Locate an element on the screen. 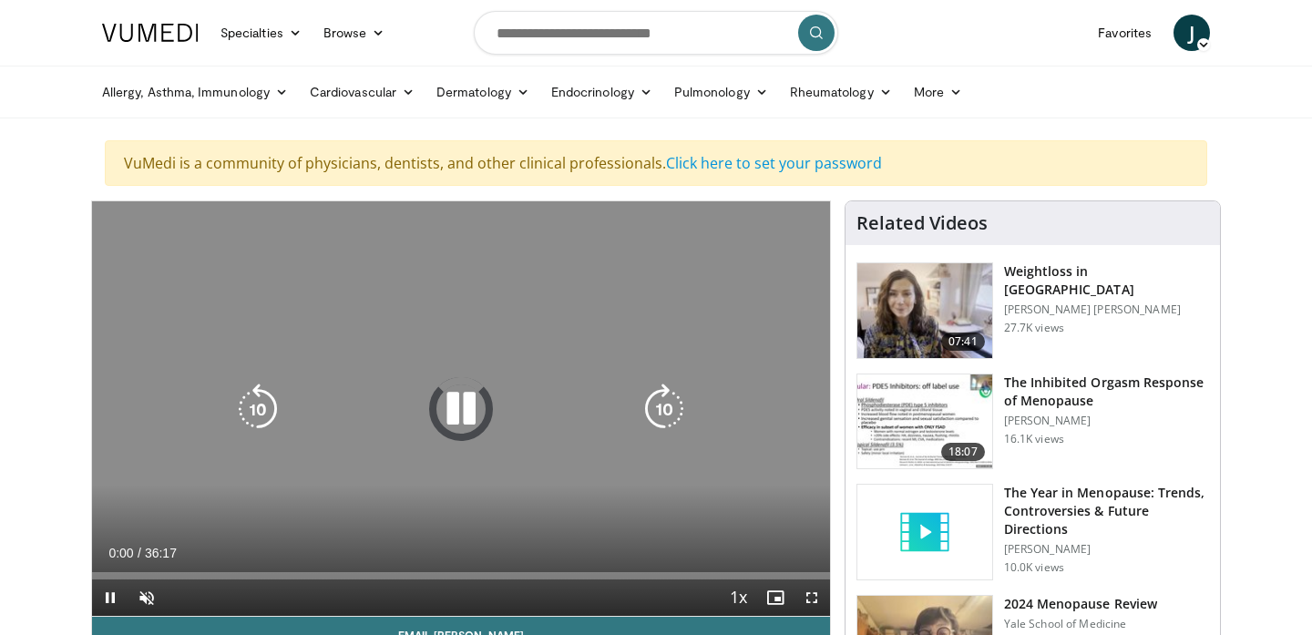 Image resolution: width=1312 pixels, height=635 pixels. h3: The Year in Menopause: Trends, Controversies & Future Directions is located at coordinates (1106, 511).